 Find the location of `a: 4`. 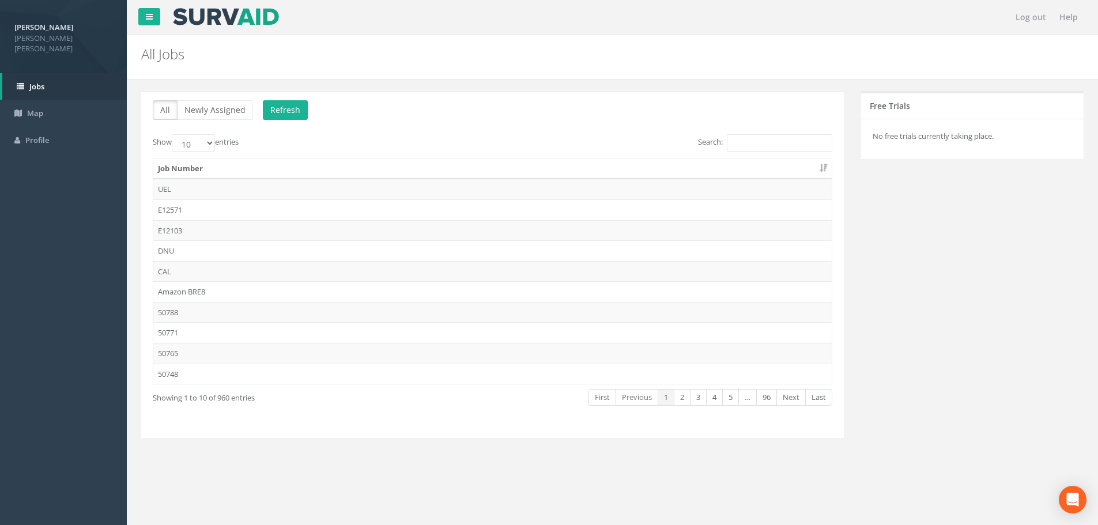

a: 4 is located at coordinates (714, 397).